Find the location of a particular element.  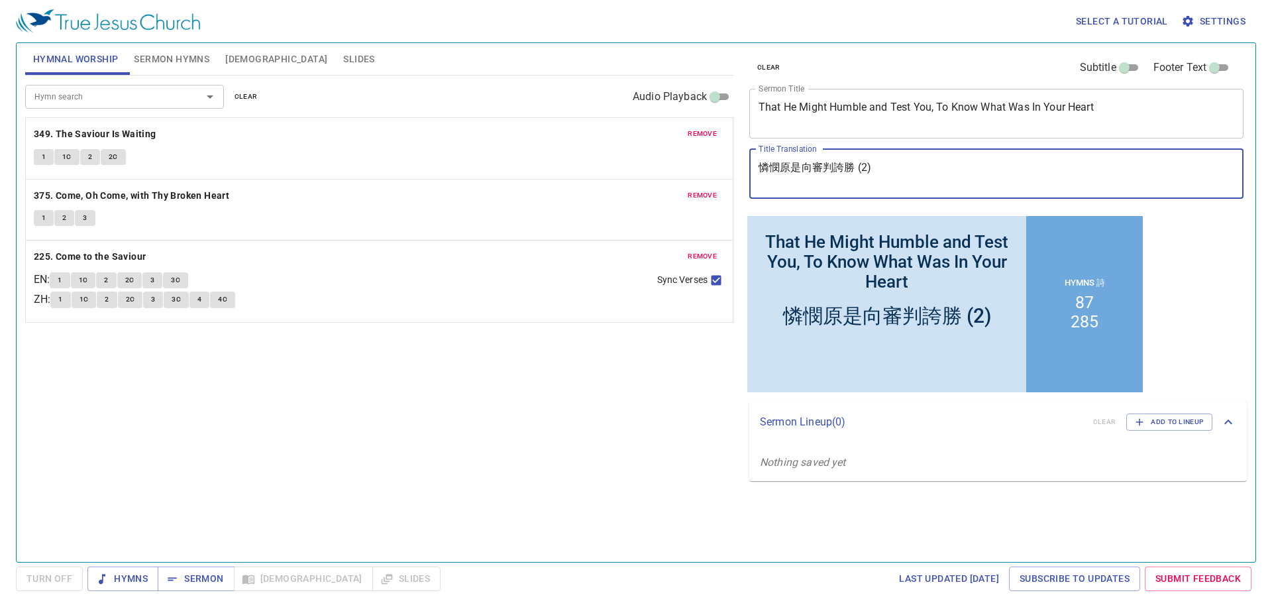

span: Submit Feedback is located at coordinates (1197, 578).